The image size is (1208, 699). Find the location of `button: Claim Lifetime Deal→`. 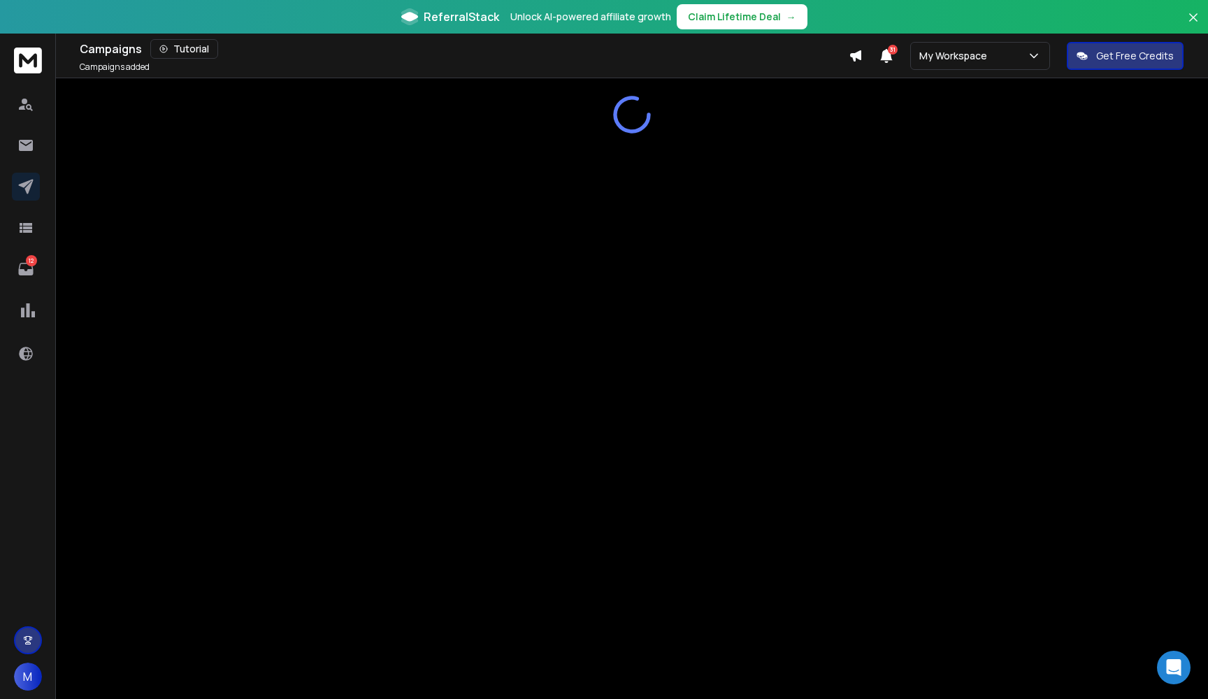

button: Claim Lifetime Deal→ is located at coordinates (742, 17).